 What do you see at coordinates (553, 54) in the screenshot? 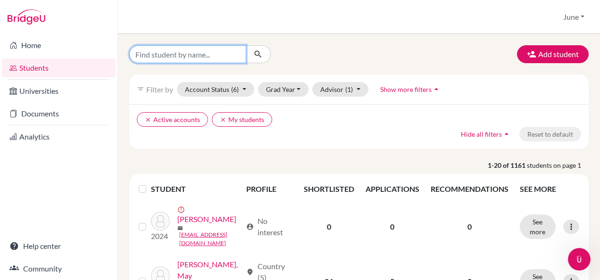
I see `button: Add student` at bounding box center [553, 54].